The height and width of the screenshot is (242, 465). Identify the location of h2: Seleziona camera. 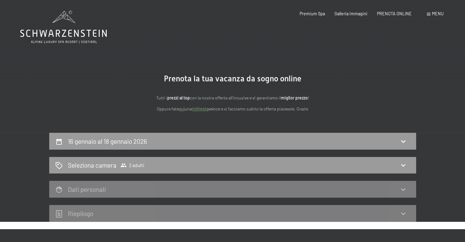
(92, 165).